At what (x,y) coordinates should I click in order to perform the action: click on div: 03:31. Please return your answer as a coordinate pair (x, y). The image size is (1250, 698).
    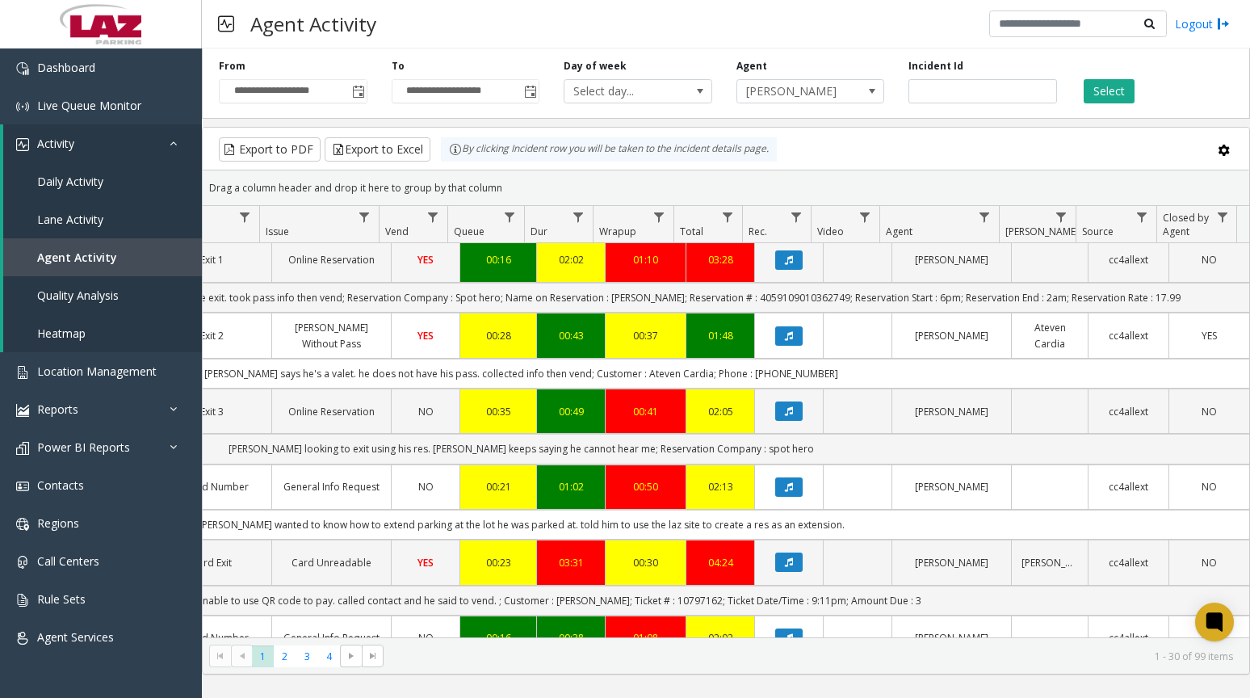
    Looking at the image, I should click on (571, 562).